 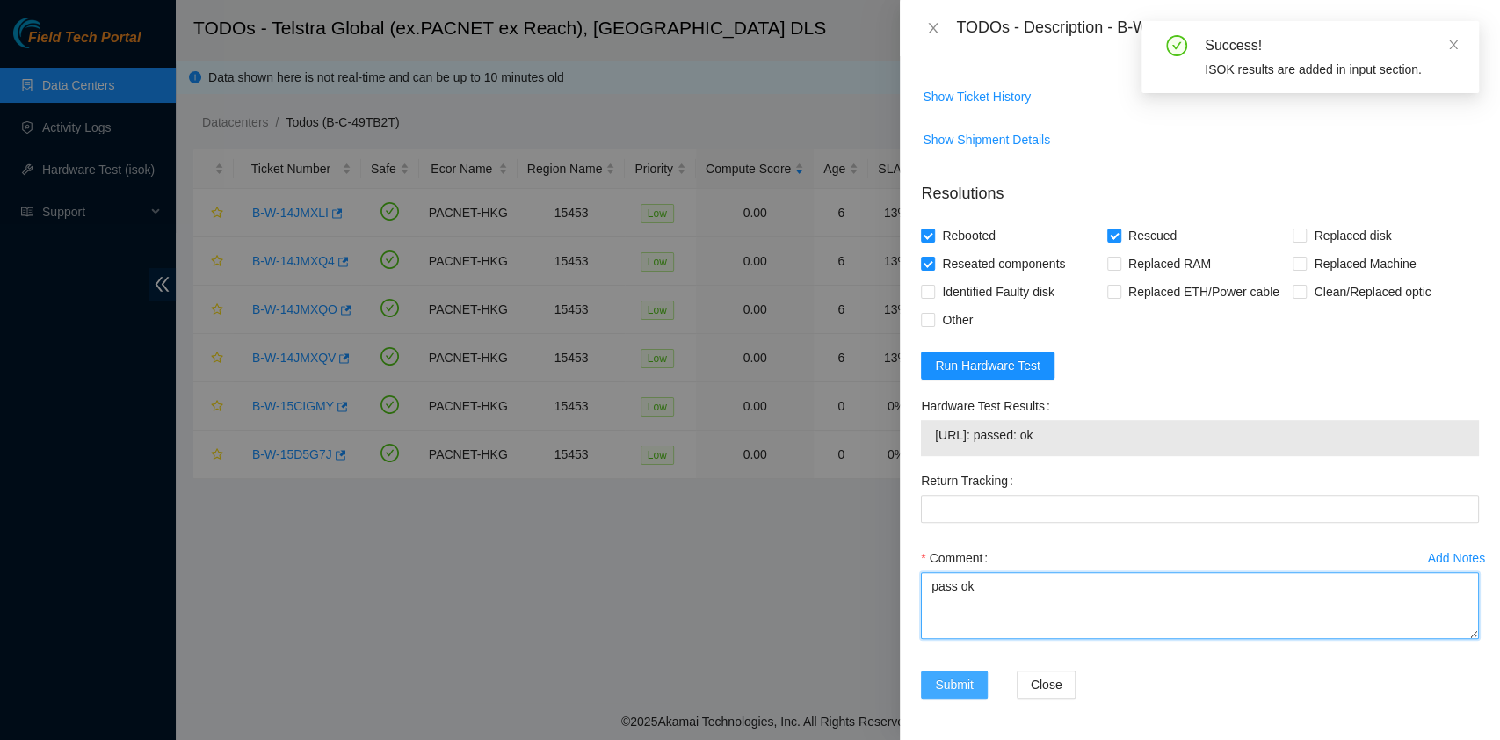 What do you see at coordinates (976, 97) in the screenshot?
I see `span: Show Ticket History` at bounding box center [976, 97].